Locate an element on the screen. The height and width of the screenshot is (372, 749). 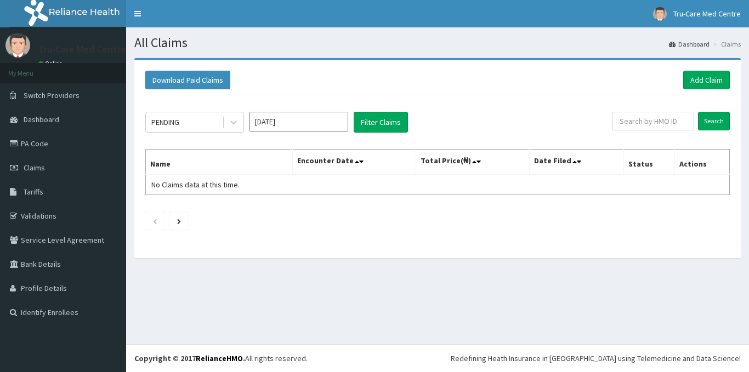
a: Dashboard is located at coordinates (689, 44).